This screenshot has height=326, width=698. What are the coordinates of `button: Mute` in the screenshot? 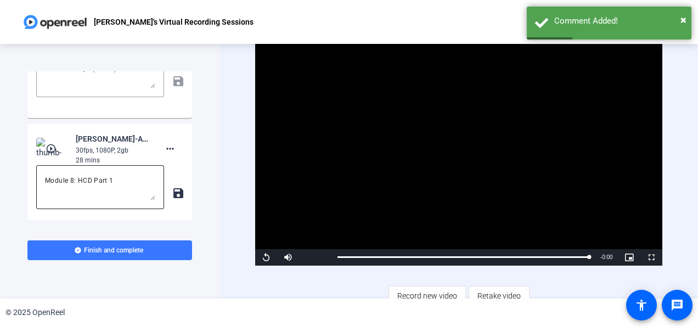 It's located at (288, 258).